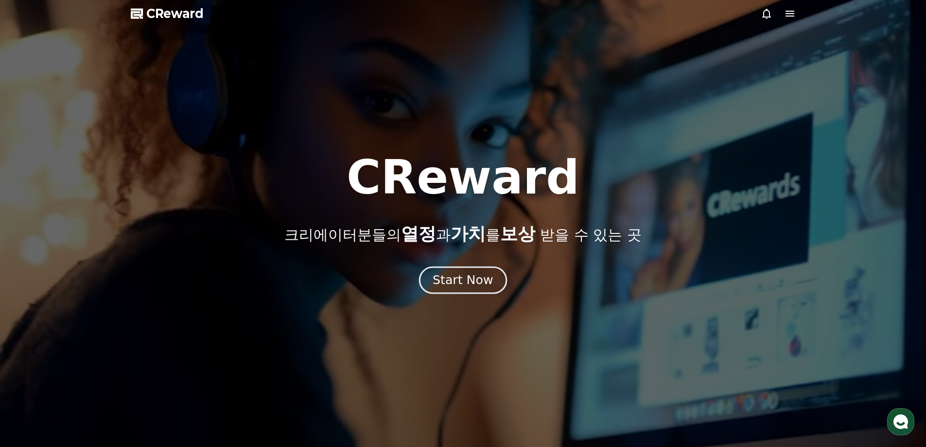 This screenshot has width=926, height=447. I want to click on span: 열정, so click(419, 233).